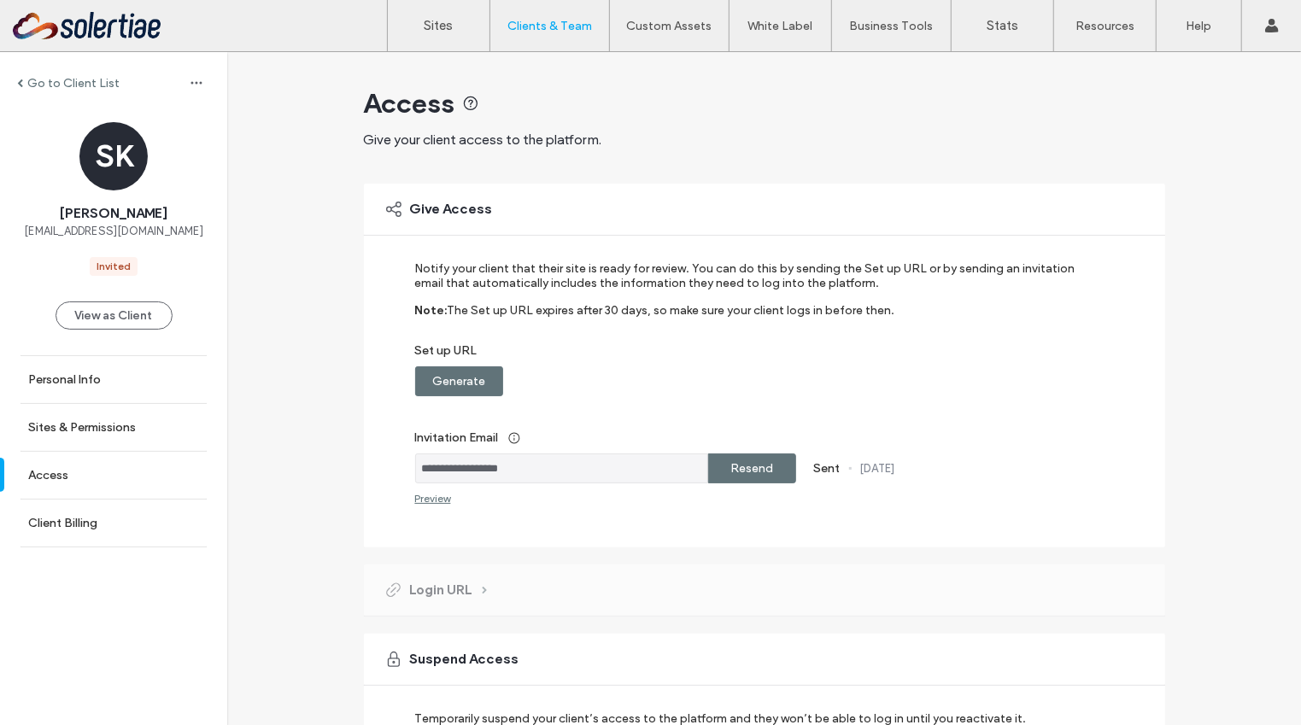 This screenshot has height=725, width=1301. Describe the element at coordinates (459, 381) in the screenshot. I see `label: Generate` at that location.